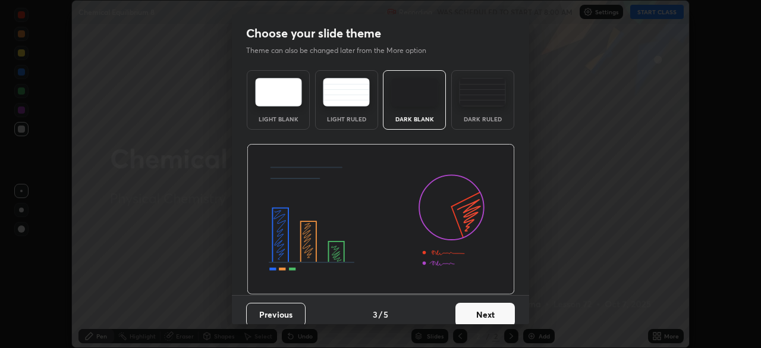  Describe the element at coordinates (313, 33) in the screenshot. I see `h2: Choose your slide theme` at that location.